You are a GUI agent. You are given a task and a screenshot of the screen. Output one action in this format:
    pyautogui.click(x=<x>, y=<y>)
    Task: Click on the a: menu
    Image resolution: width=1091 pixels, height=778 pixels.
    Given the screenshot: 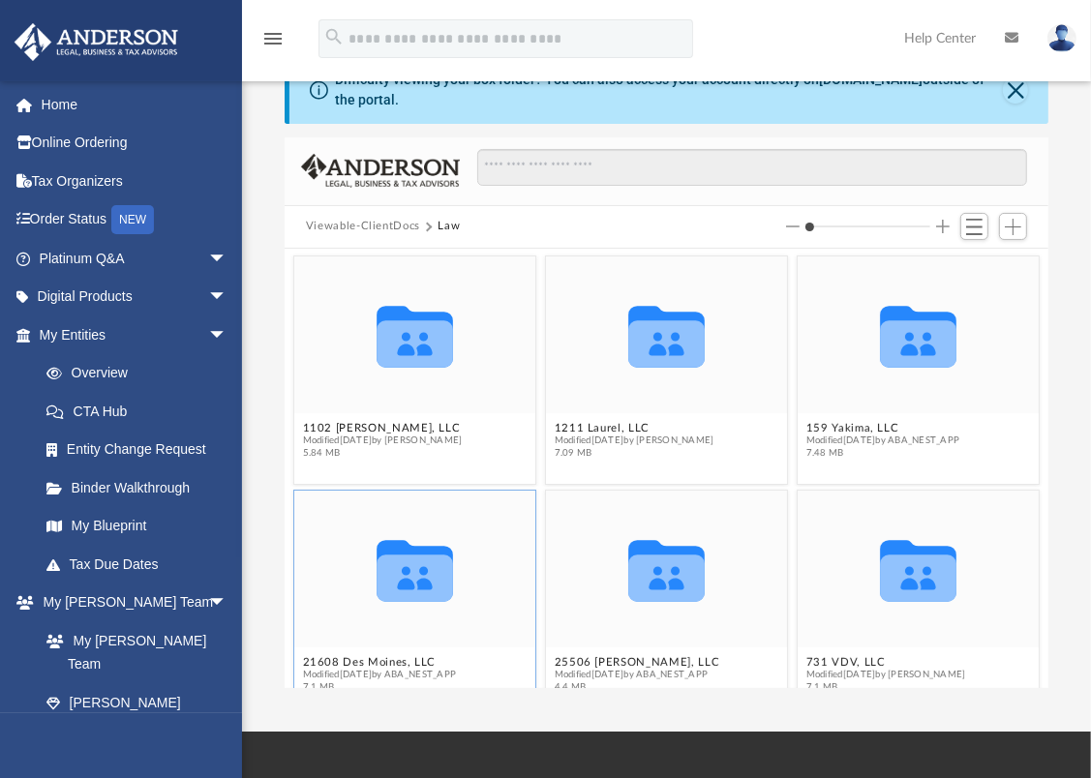 What is the action you would take?
    pyautogui.click(x=273, y=44)
    